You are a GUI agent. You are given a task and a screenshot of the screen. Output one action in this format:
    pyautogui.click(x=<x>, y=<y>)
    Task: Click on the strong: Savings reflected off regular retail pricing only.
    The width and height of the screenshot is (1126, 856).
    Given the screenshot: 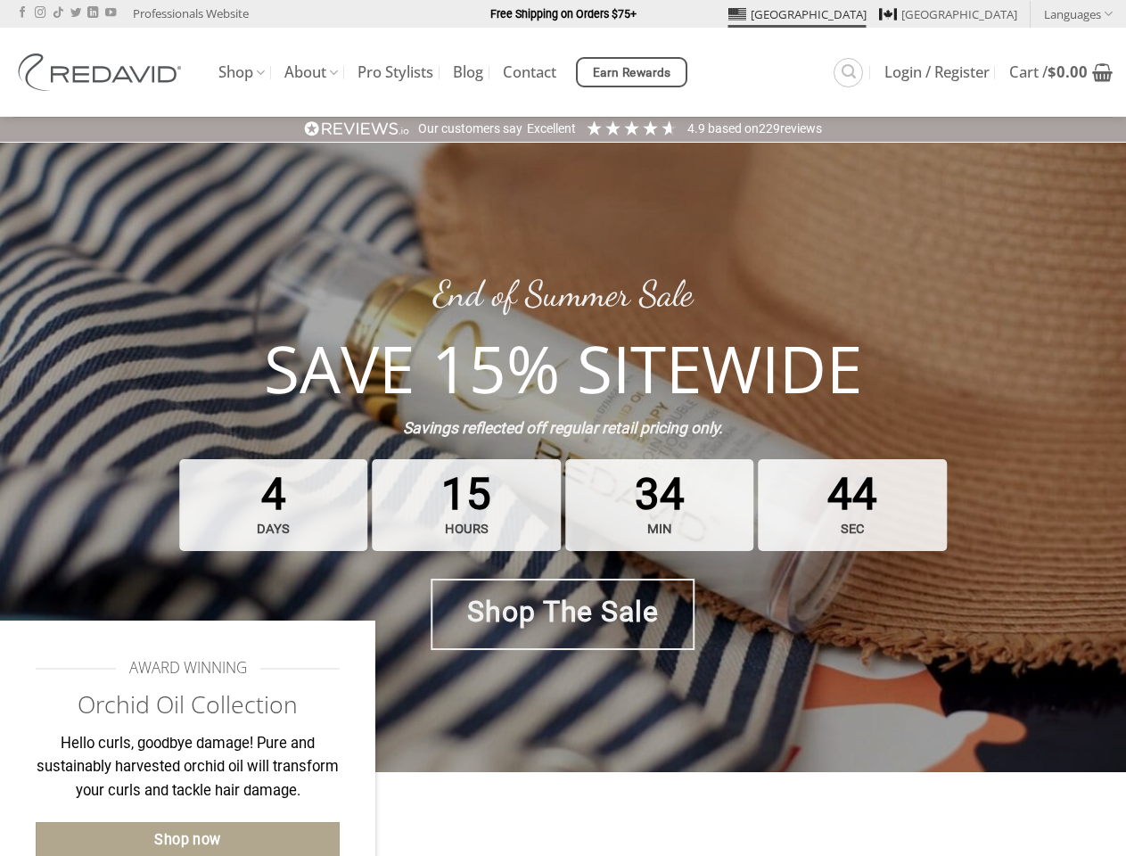 What is the action you would take?
    pyautogui.click(x=563, y=428)
    